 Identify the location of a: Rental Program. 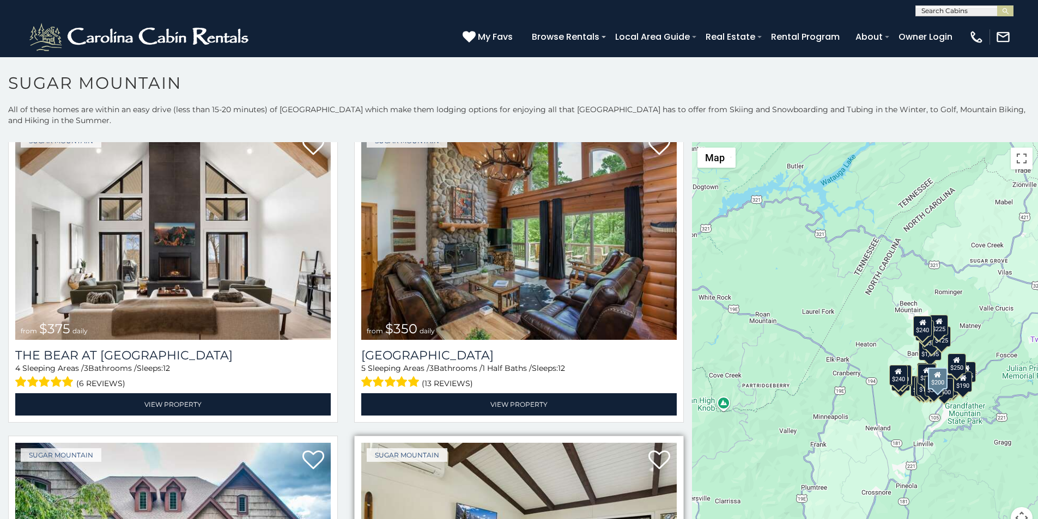
(805, 36).